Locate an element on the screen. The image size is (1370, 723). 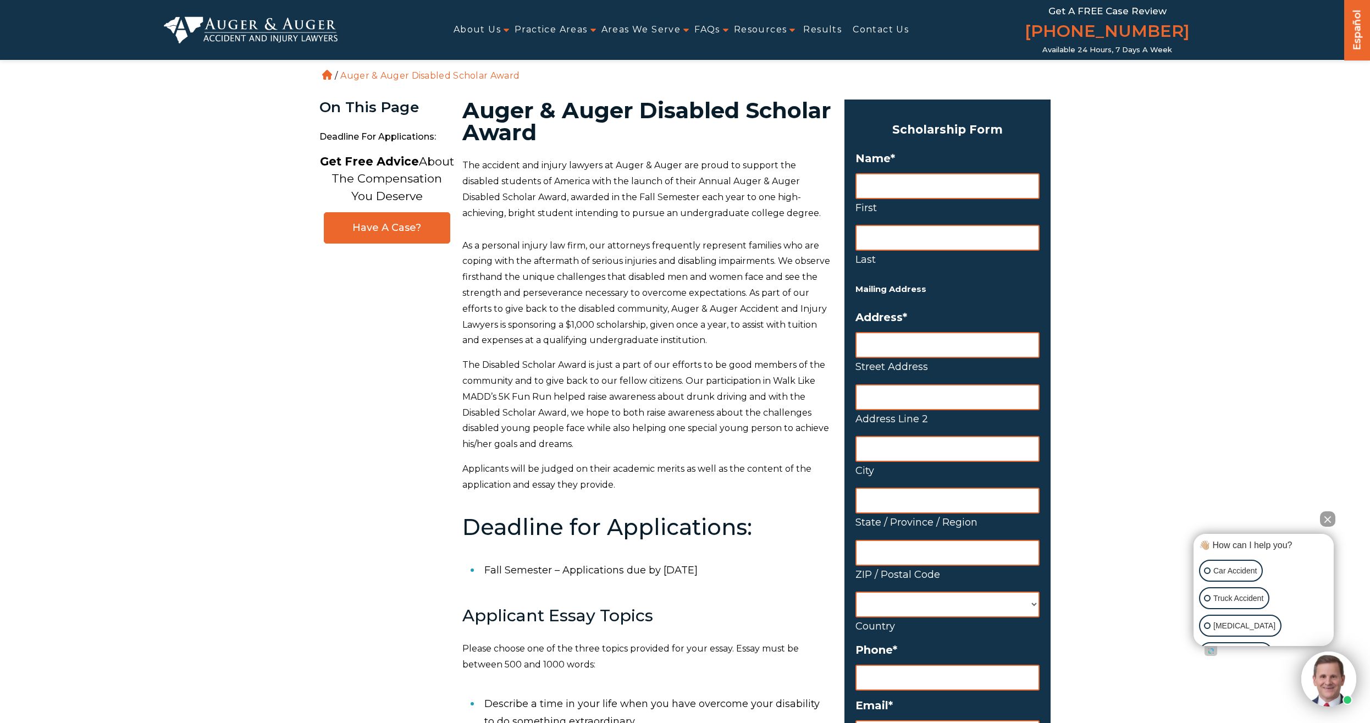
p: Car Accident is located at coordinates (1235, 571).